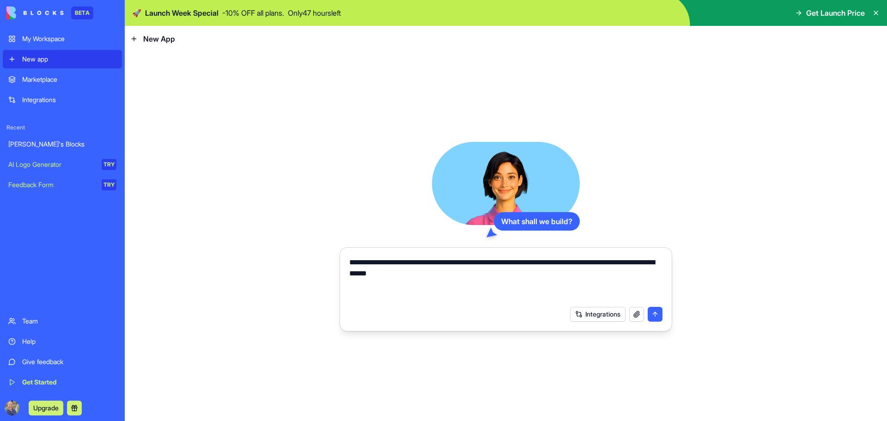 The width and height of the screenshot is (887, 421). What do you see at coordinates (50, 13) in the screenshot?
I see `a: BETA` at bounding box center [50, 13].